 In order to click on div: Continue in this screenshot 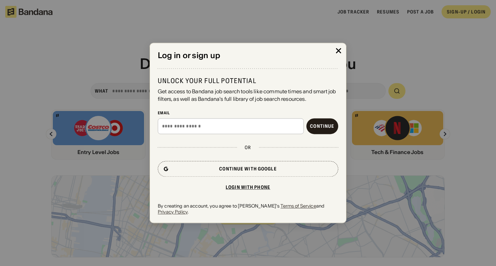, I will do `click(322, 126)`.